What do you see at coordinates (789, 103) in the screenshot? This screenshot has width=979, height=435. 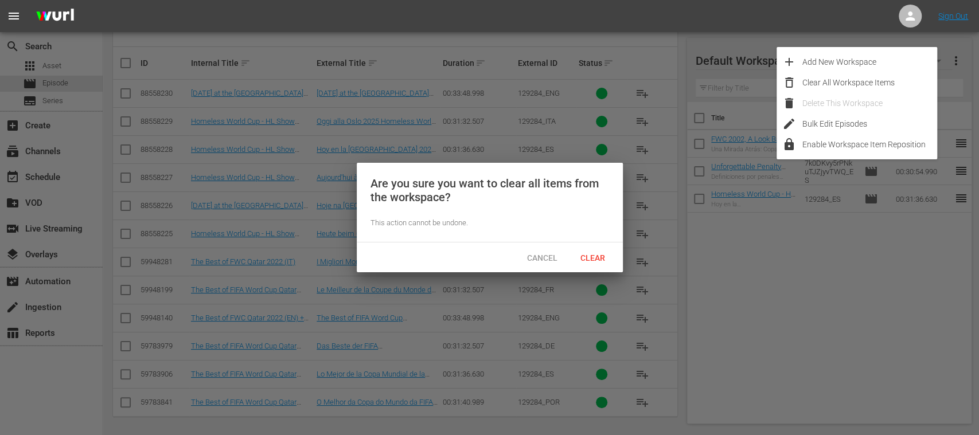 I see `span: delete` at bounding box center [789, 103].